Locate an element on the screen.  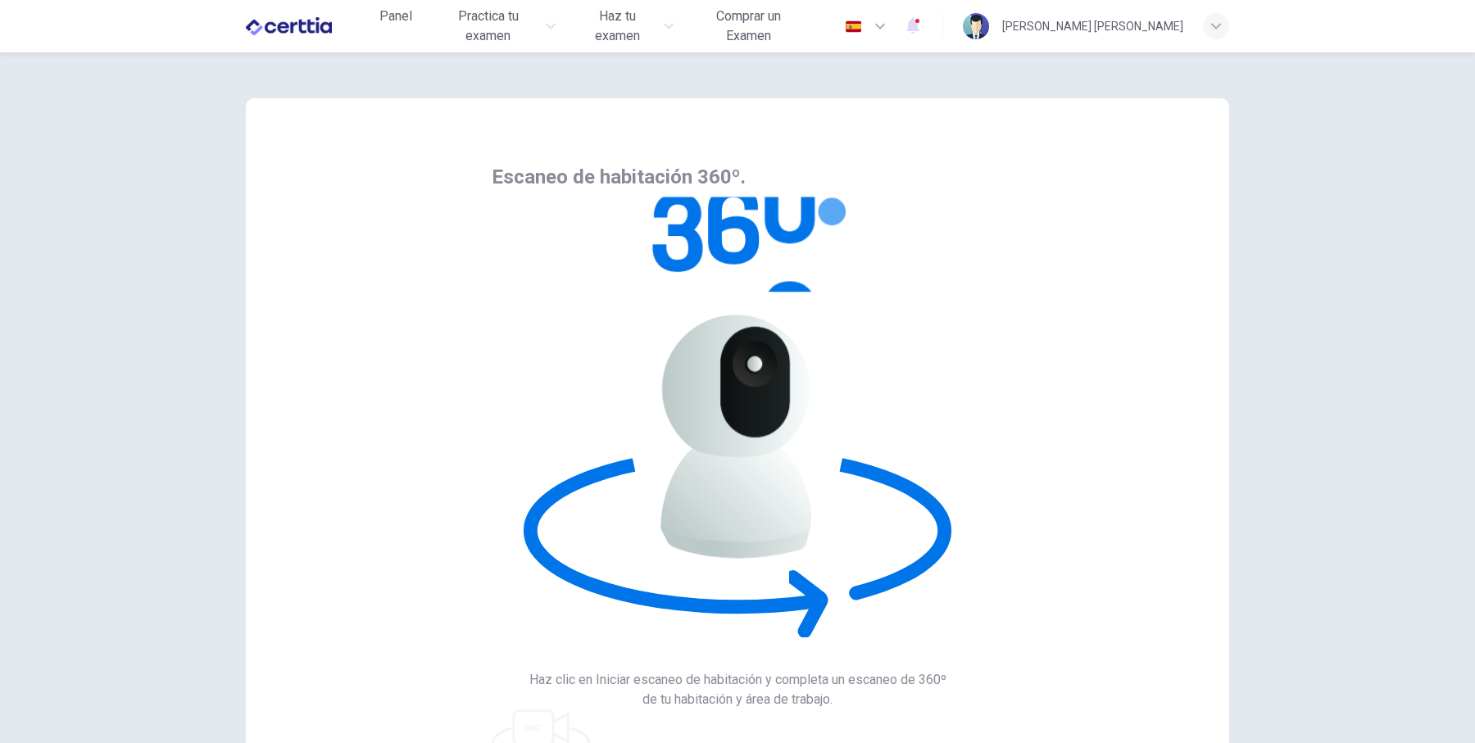
img: CERTTIA logo is located at coordinates (288, 26).